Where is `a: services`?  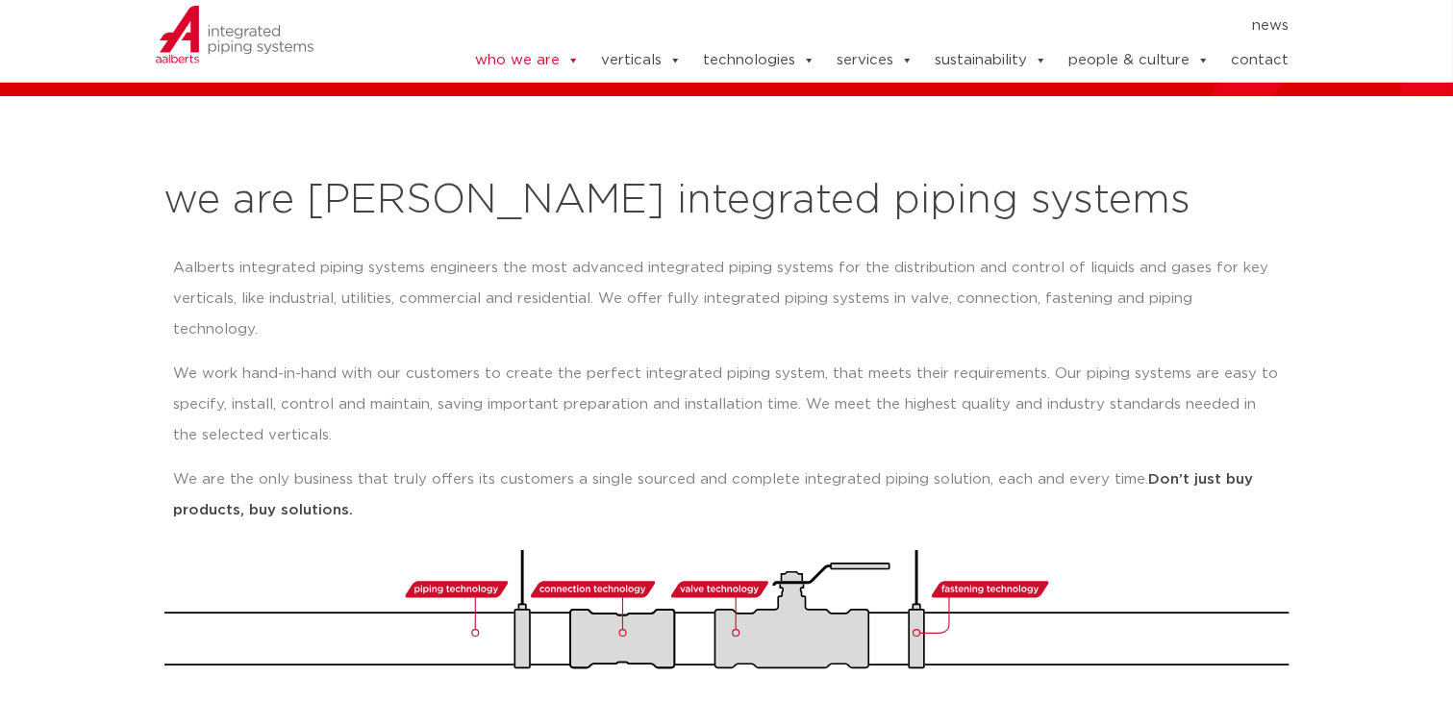
a: services is located at coordinates (875, 61).